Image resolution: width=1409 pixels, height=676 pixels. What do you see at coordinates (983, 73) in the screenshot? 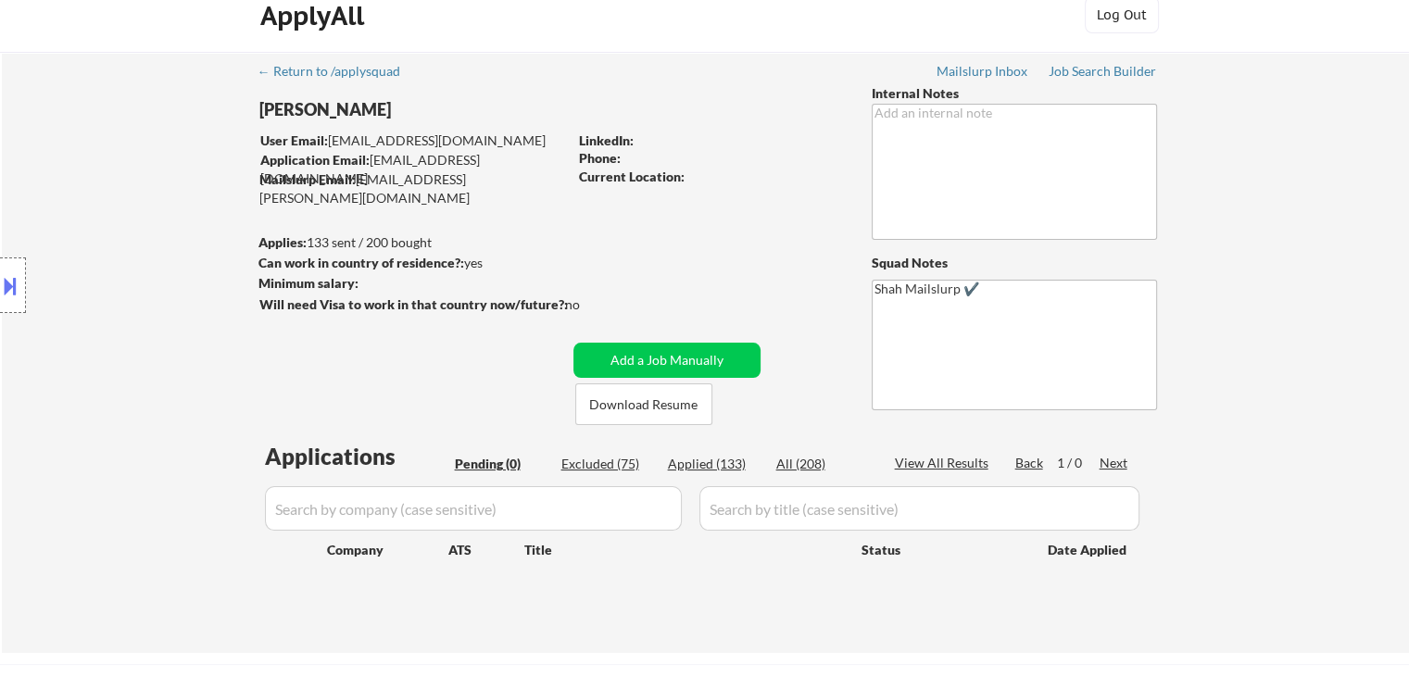
I see `a: Mailslurp Inbox` at bounding box center [983, 73].